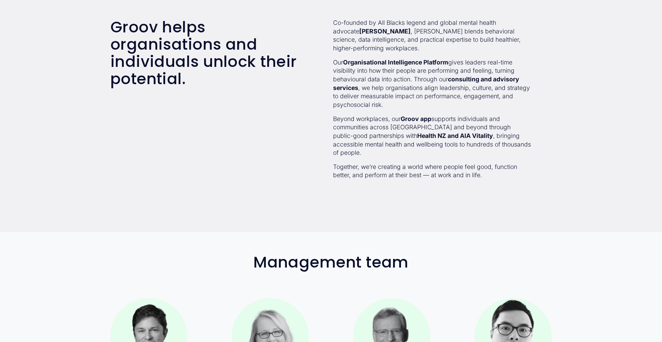 This screenshot has height=342, width=662. I want to click on strong: Groov app, so click(416, 119).